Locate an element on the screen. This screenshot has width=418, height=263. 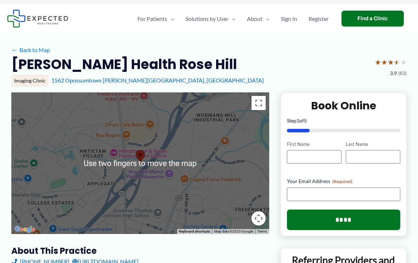
img: Google is located at coordinates (25, 230).